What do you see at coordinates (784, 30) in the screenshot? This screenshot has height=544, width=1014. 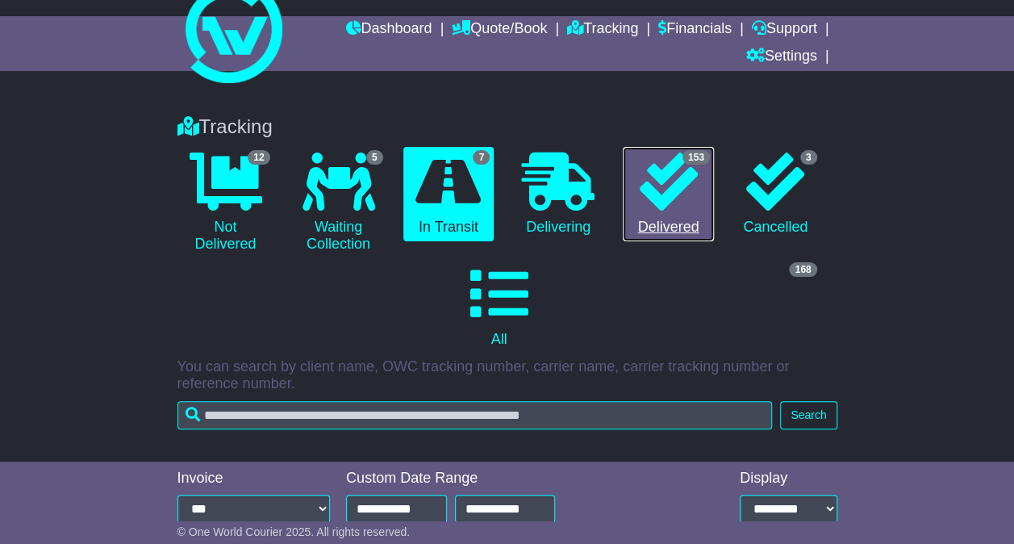 I see `a: Support` at bounding box center [784, 30].